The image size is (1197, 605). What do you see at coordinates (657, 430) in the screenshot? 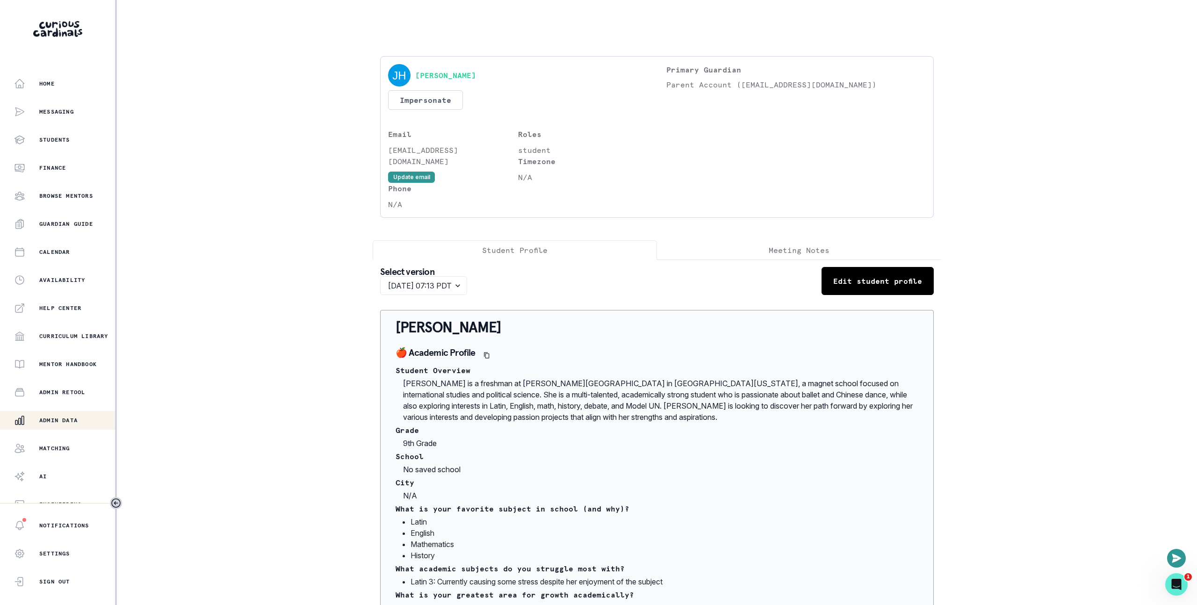
I see `p: Grade` at bounding box center [657, 430].